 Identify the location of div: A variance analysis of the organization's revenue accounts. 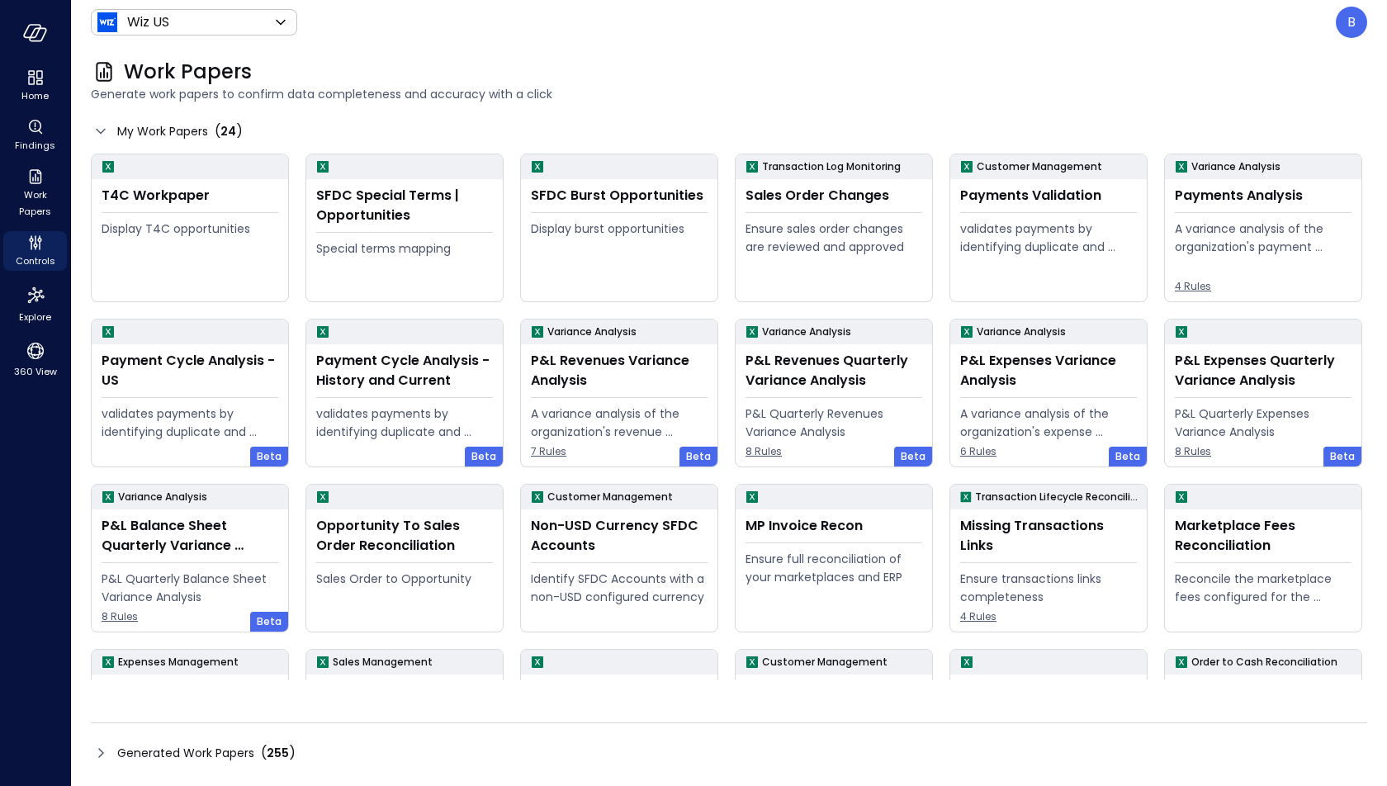
(619, 423).